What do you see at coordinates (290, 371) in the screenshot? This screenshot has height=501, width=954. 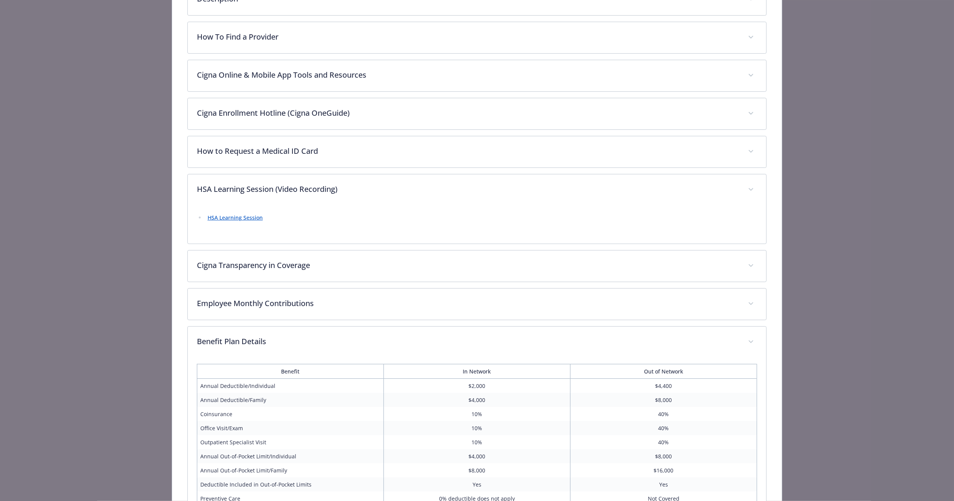 I see `th: Benefit` at bounding box center [290, 371].